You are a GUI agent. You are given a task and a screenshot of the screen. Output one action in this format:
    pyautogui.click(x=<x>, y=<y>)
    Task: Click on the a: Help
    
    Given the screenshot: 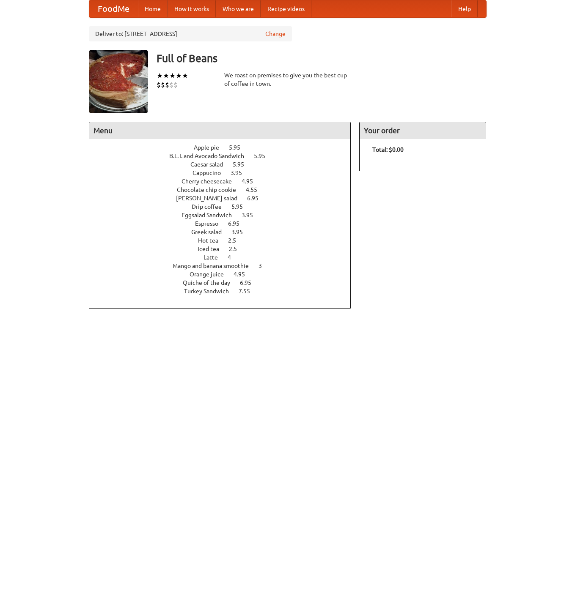 What is the action you would take?
    pyautogui.click(x=464, y=9)
    